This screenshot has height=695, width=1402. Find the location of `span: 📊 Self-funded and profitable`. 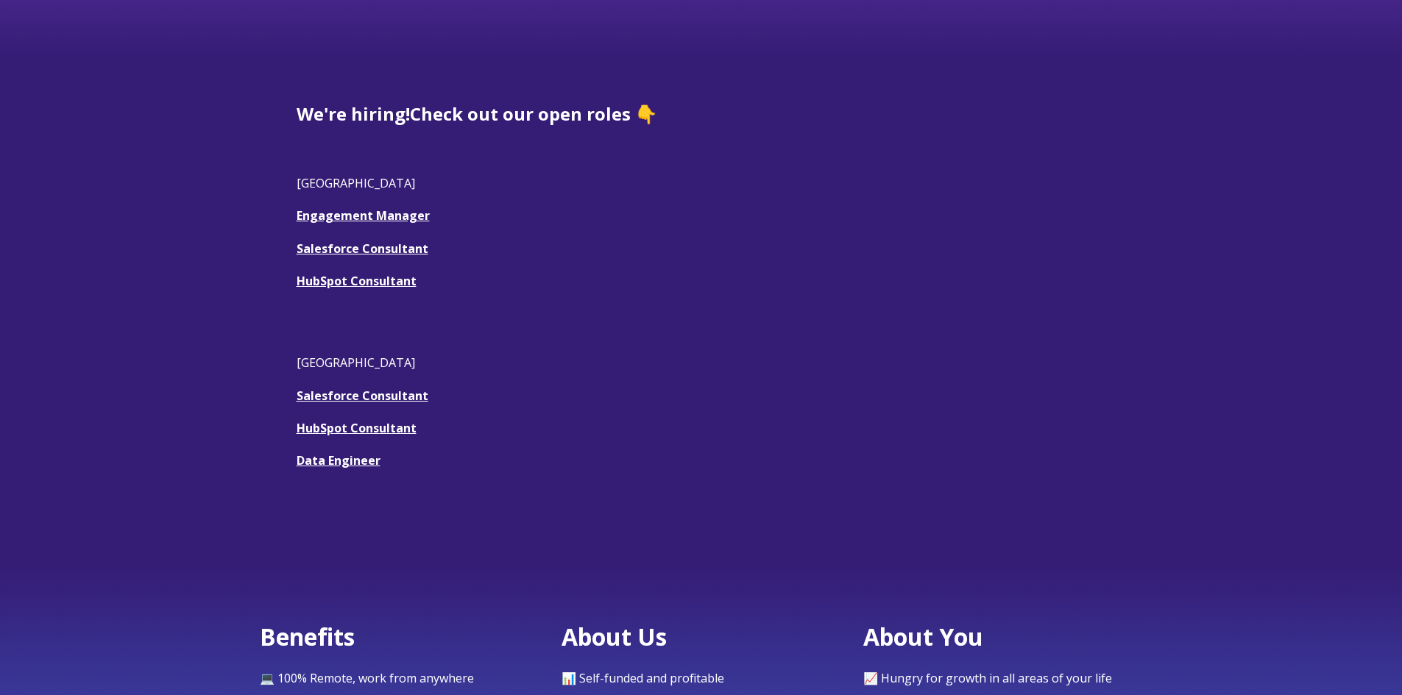

span: 📊 Self-funded and profitable is located at coordinates (642, 678).